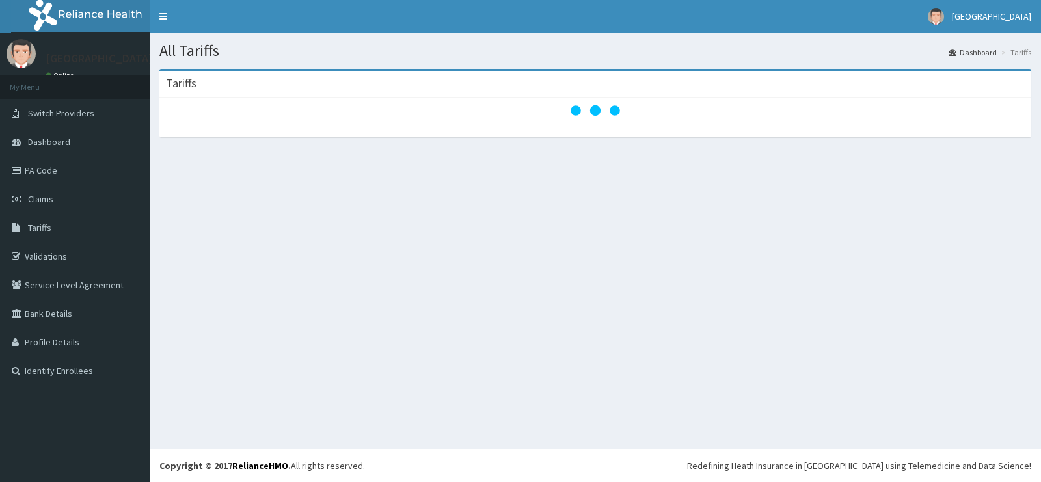  I want to click on span: Switch Providers, so click(61, 113).